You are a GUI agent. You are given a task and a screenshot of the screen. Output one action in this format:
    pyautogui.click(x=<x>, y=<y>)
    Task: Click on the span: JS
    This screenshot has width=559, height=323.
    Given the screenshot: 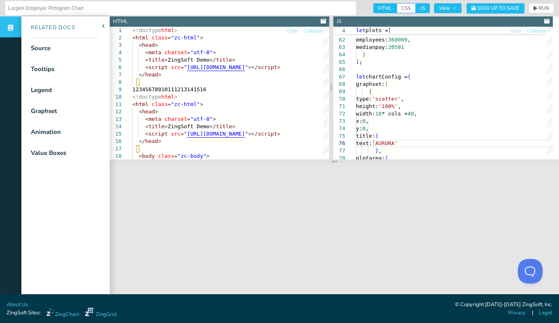 What is the action you would take?
    pyautogui.click(x=422, y=8)
    